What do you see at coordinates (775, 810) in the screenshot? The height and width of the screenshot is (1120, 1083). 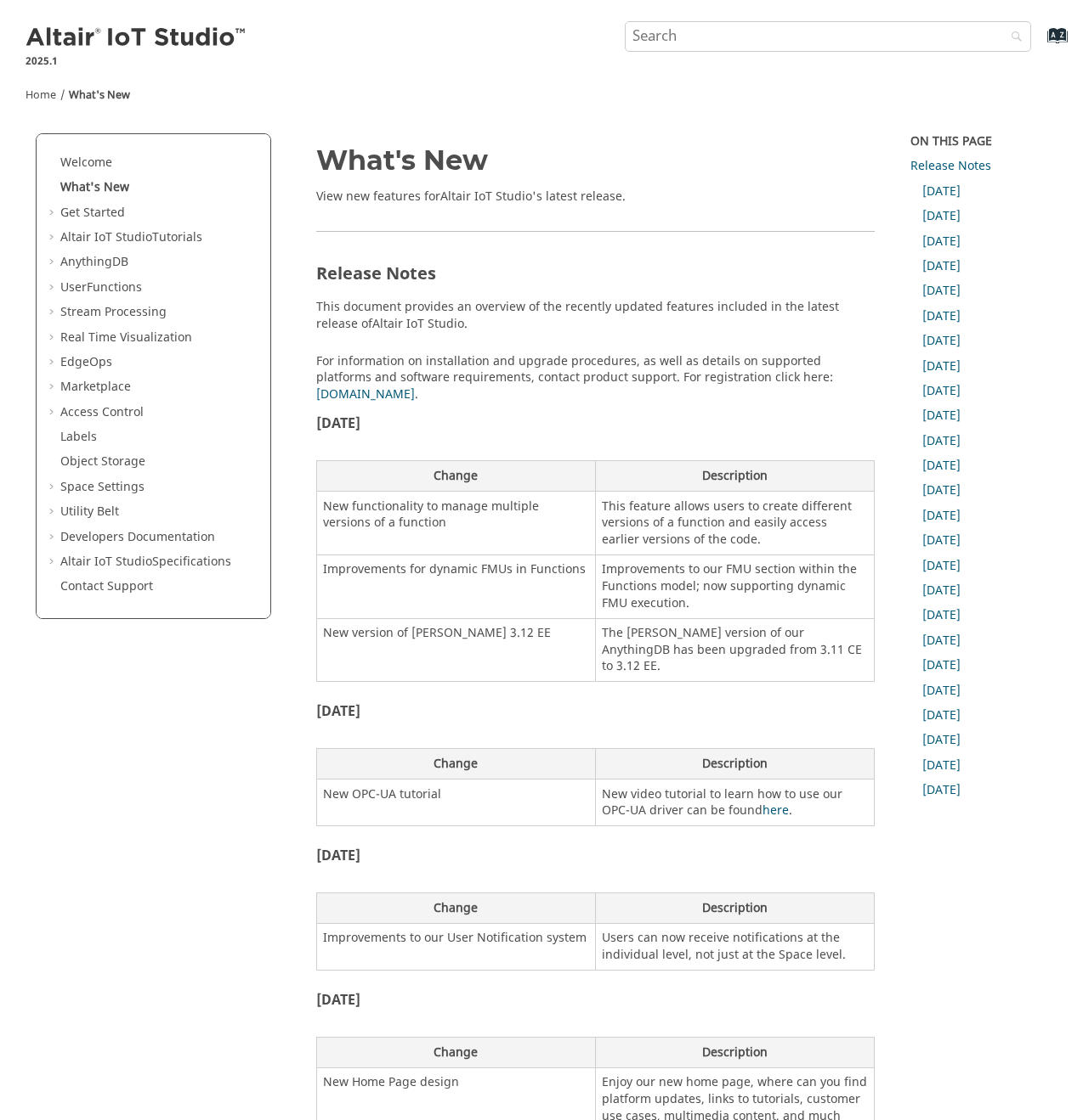 I see `a: here` at bounding box center [775, 810].